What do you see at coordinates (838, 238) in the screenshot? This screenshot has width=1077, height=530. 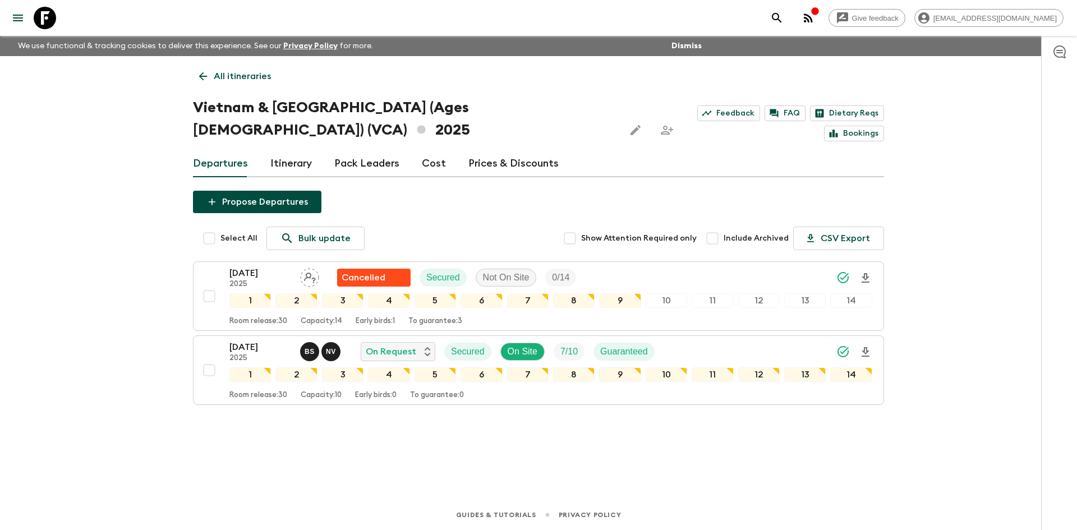 I see `button: CSV Export` at bounding box center [838, 238].